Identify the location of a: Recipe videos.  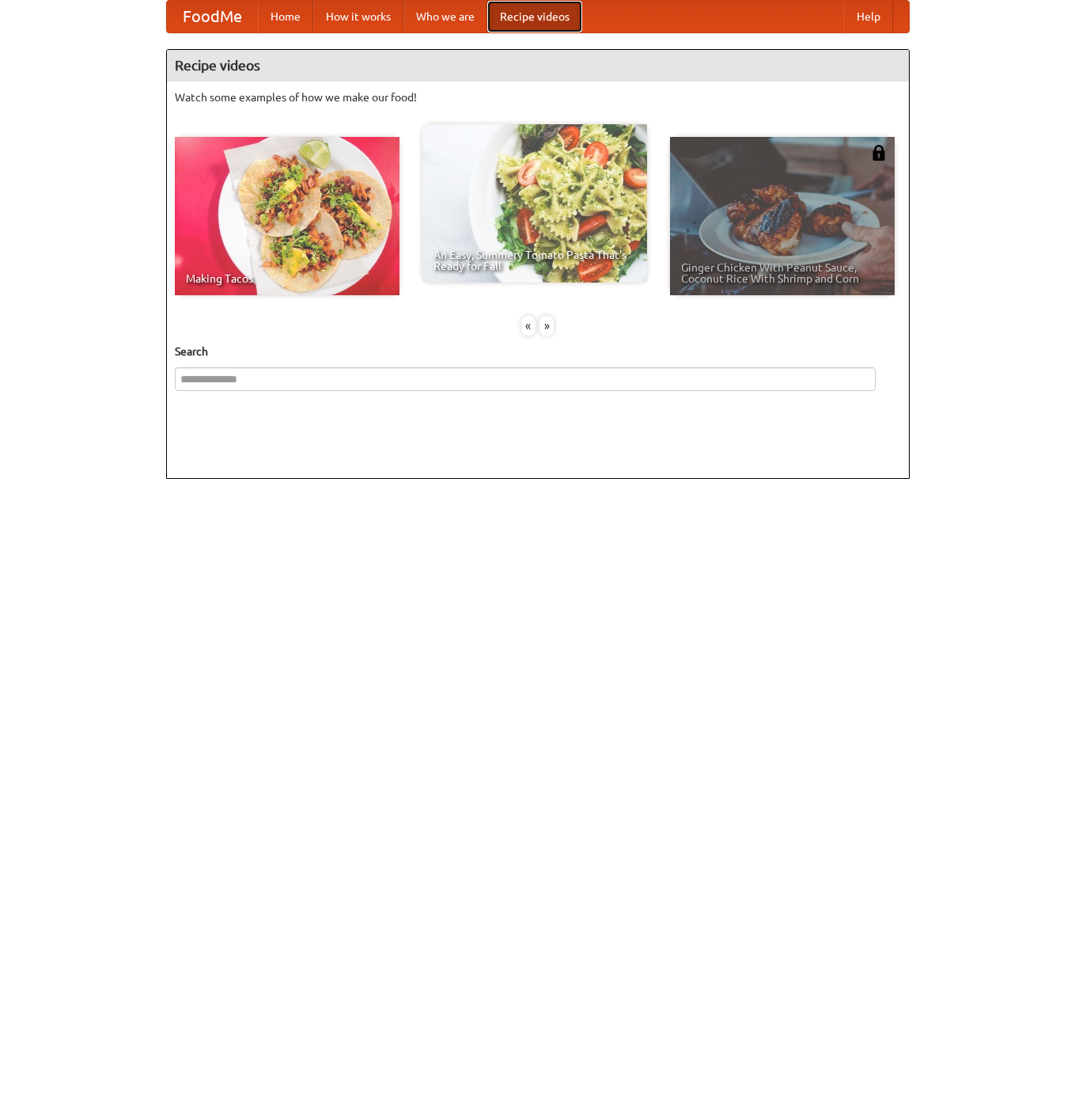
(535, 16).